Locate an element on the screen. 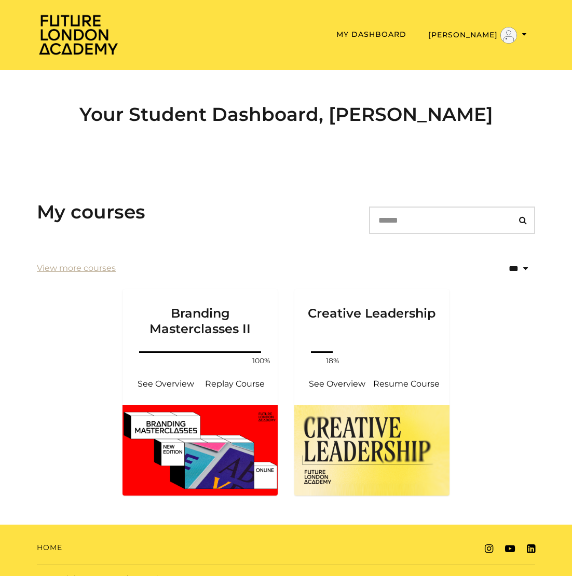  h3: Creative Leadership is located at coordinates (372, 313).